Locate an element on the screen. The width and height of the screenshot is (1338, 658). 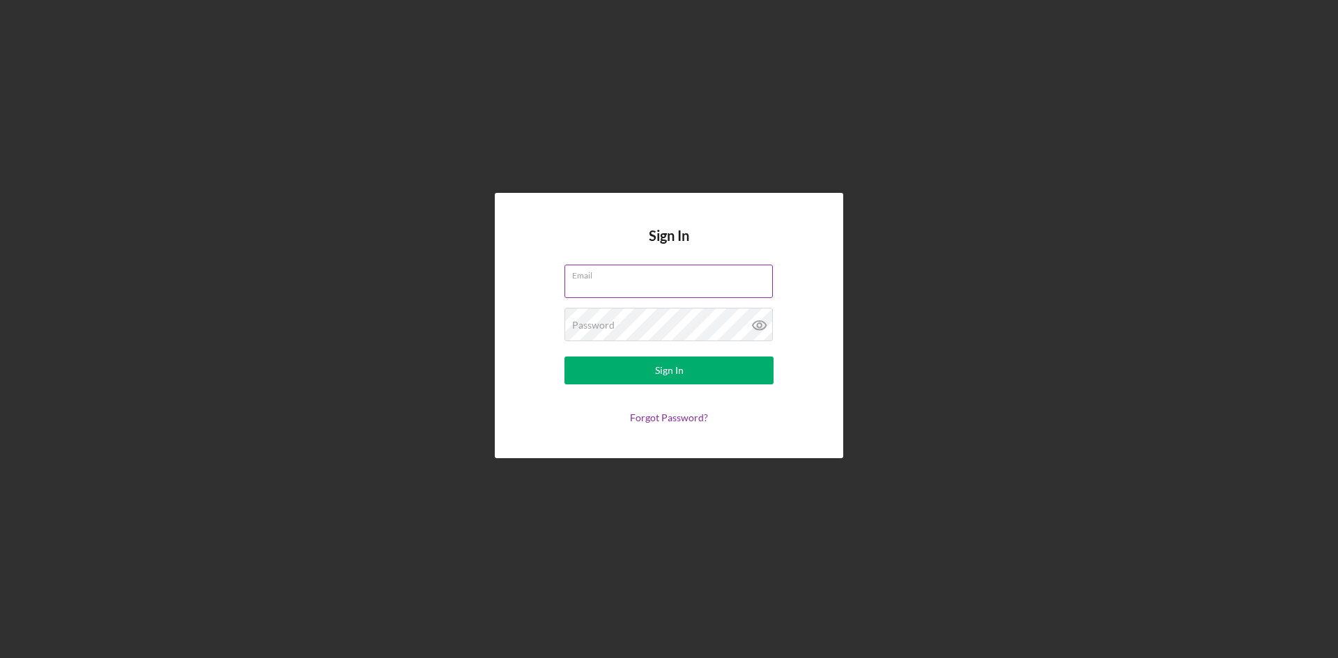
a: Forgot Password? is located at coordinates (669, 417).